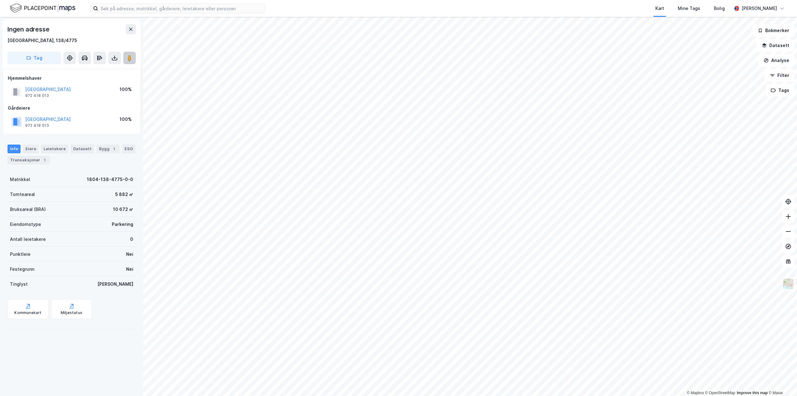 This screenshot has height=396, width=797. Describe the element at coordinates (720, 393) in the screenshot. I see `a: OpenStreetMap` at that location.